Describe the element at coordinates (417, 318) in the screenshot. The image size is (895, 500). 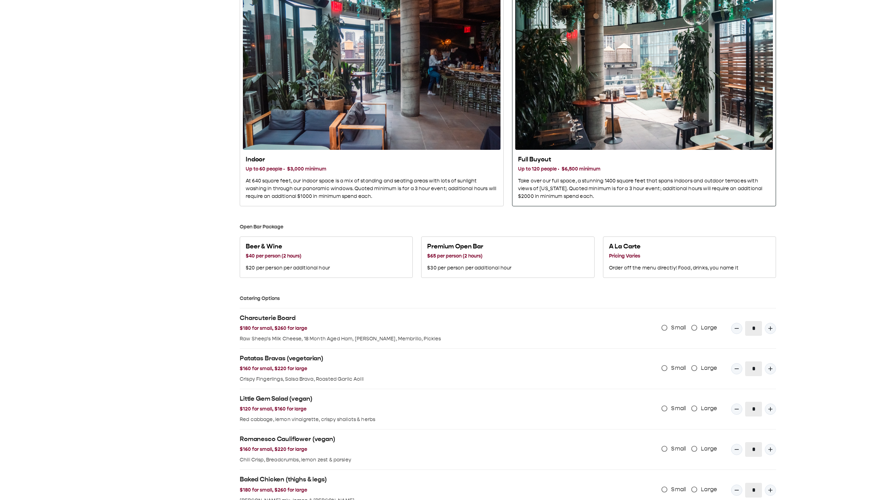
I see `h2: Charcuterie Board` at that location.